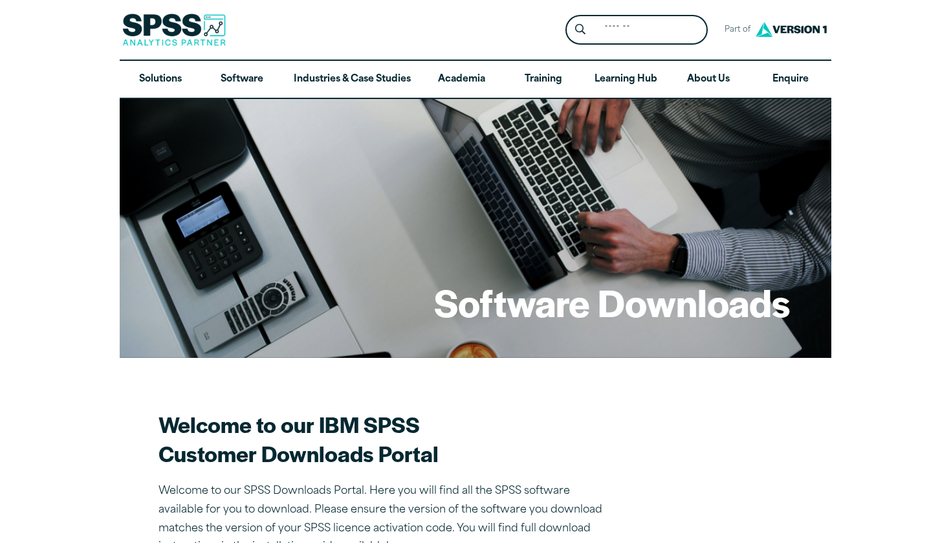  I want to click on form: Site Header Search Form, so click(637, 30).